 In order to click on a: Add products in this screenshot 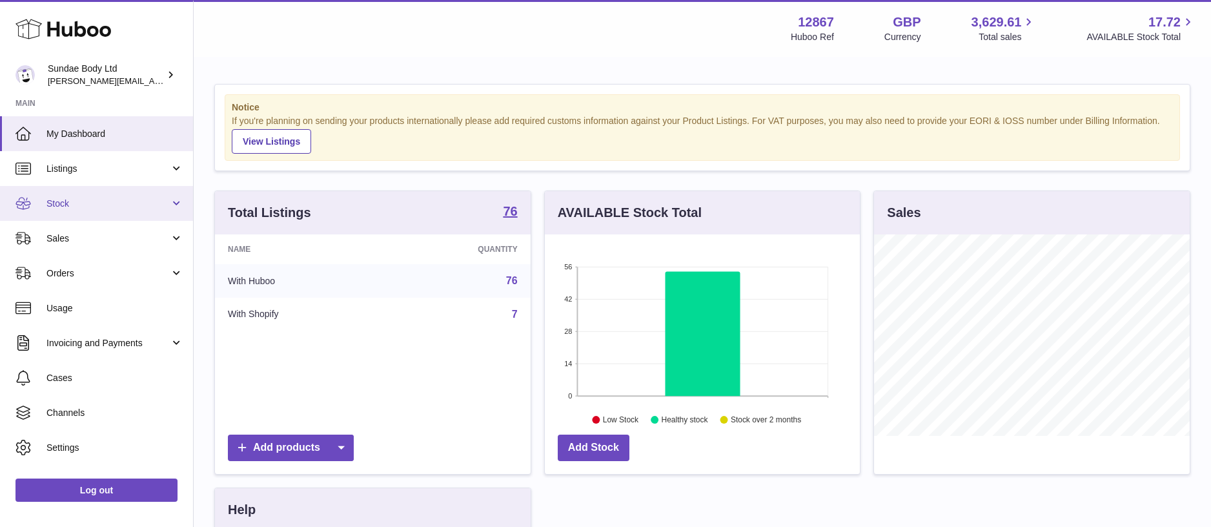, I will do `click(290, 447)`.